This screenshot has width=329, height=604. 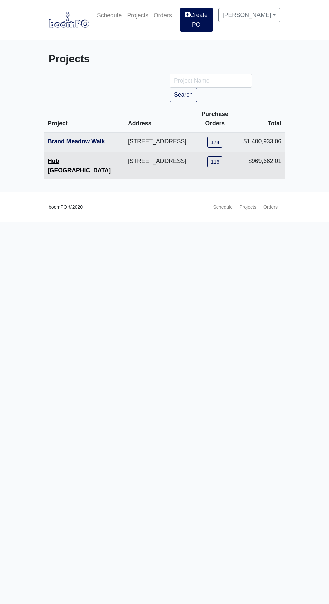 What do you see at coordinates (215, 162) in the screenshot?
I see `a: 118` at bounding box center [215, 162].